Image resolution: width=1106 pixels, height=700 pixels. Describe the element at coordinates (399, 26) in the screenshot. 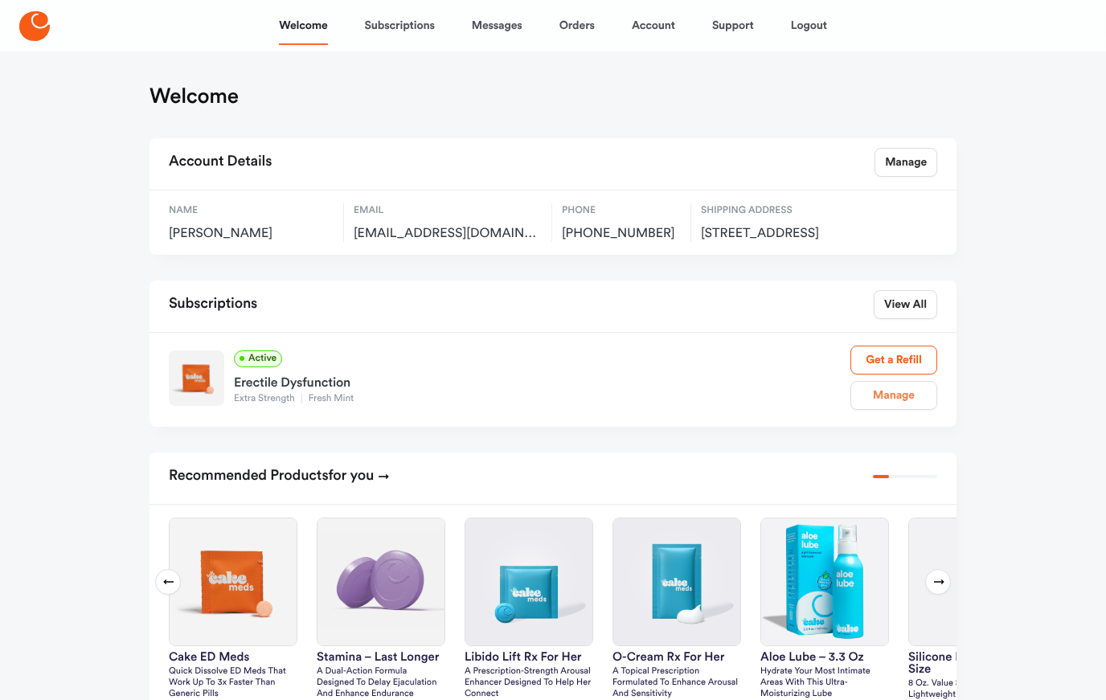

I see `a: Subscriptions` at that location.